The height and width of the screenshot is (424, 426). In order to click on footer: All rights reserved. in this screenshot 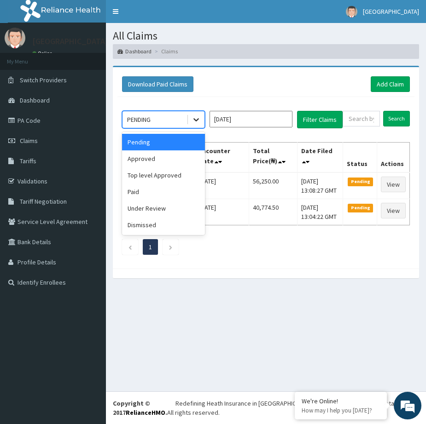, I will do `click(265, 408)`.